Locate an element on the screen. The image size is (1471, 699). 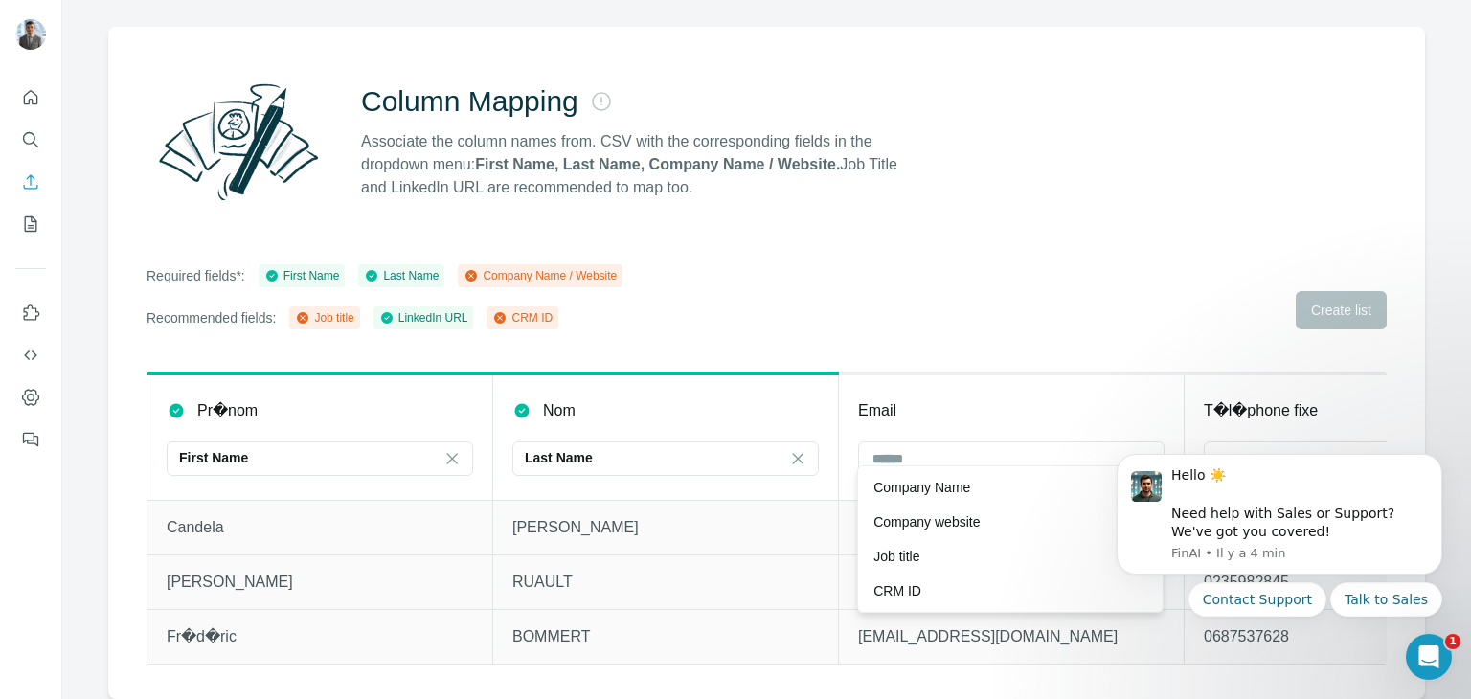
p: Email is located at coordinates (877, 411).